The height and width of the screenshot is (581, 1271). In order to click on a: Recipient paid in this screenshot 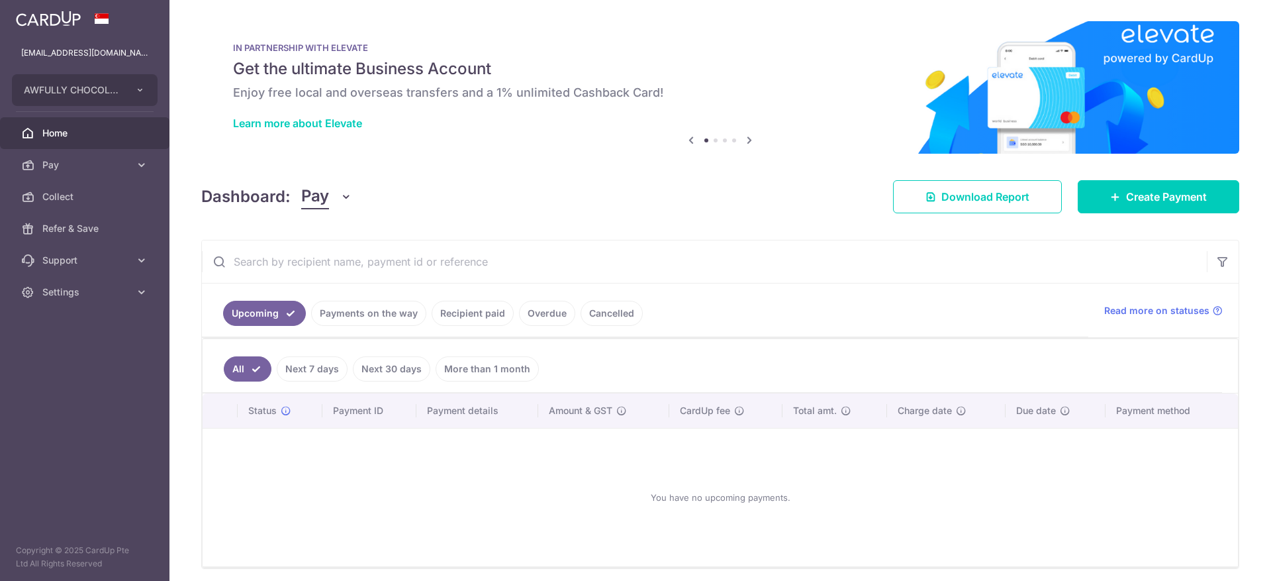, I will do `click(473, 313)`.